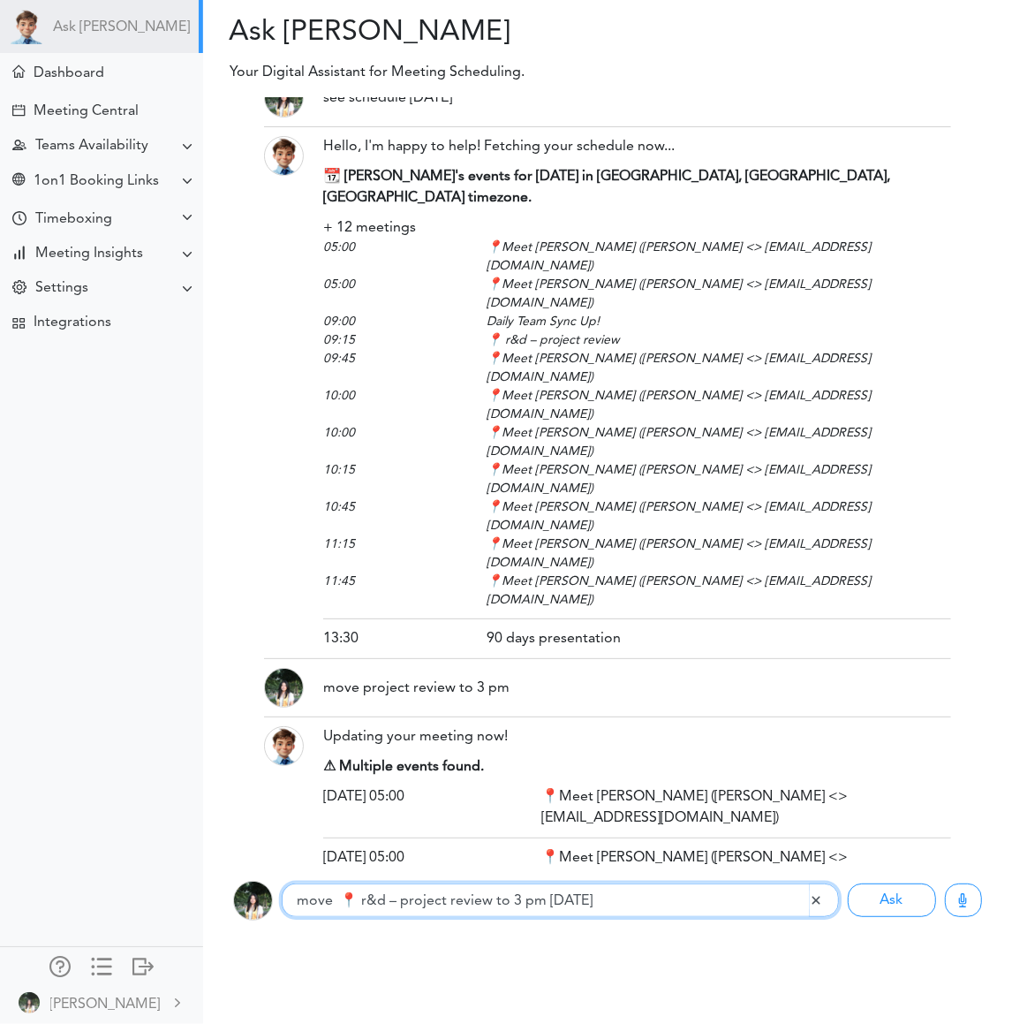  Describe the element at coordinates (892, 900) in the screenshot. I see `button: Ask` at that location.